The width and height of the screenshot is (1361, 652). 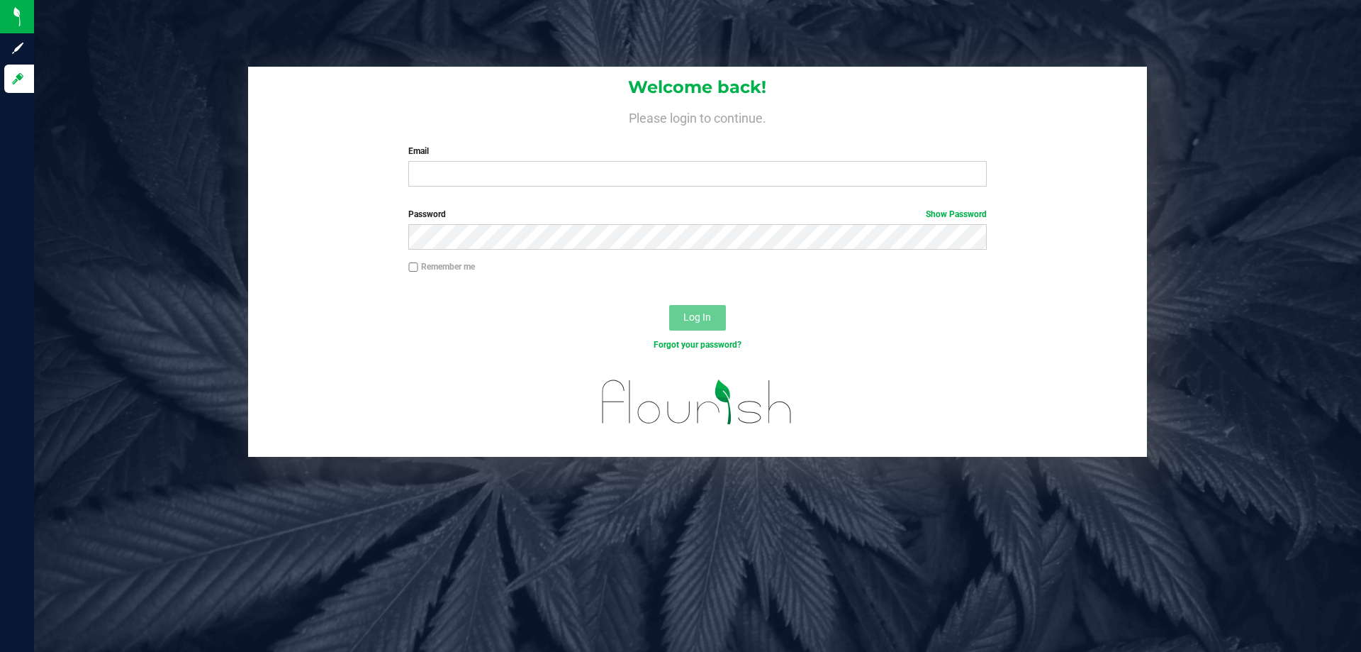 What do you see at coordinates (18, 79) in the screenshot?
I see `inline-svg: Log in` at bounding box center [18, 79].